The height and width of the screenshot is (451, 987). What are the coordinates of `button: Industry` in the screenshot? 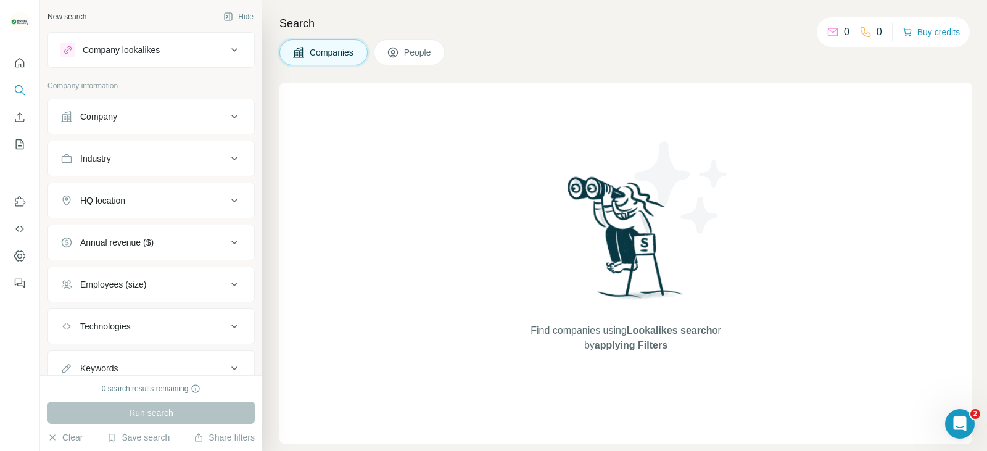 It's located at (151, 159).